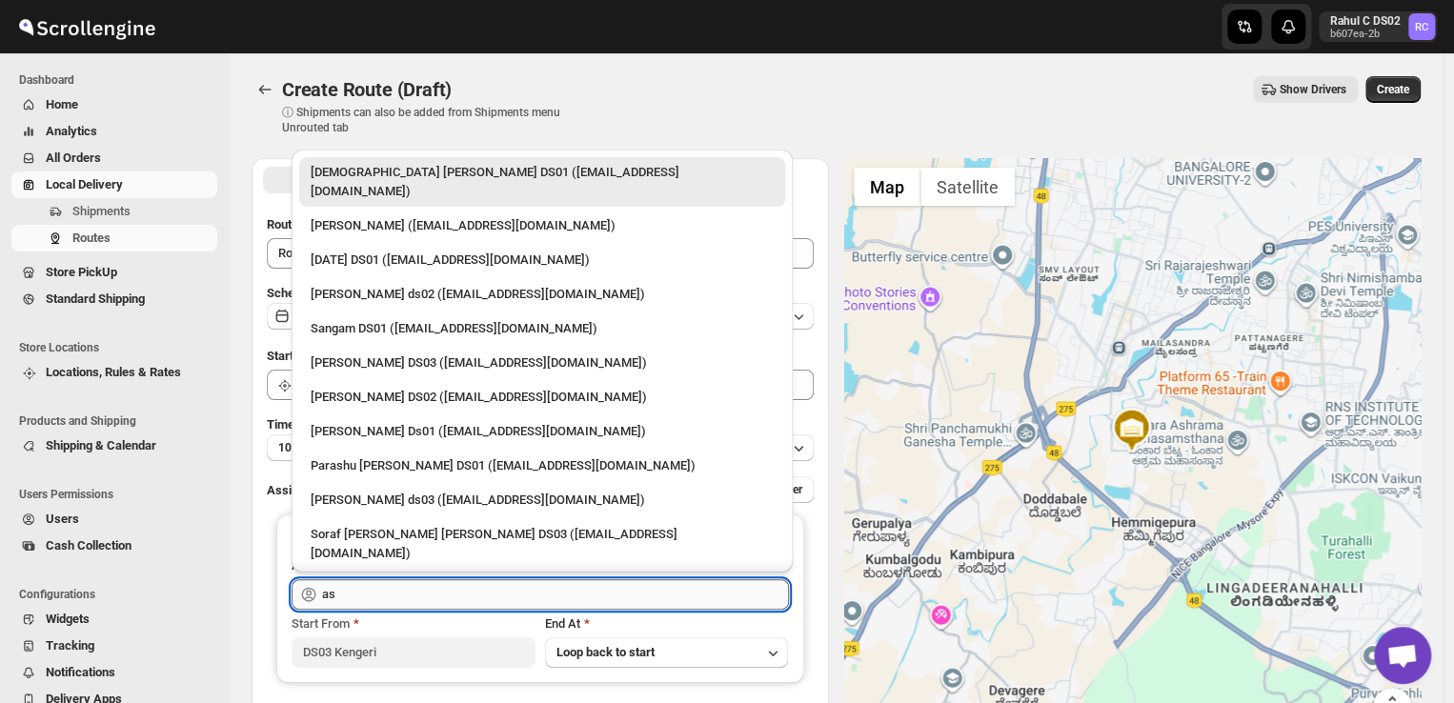 The height and width of the screenshot is (703, 1454). Describe the element at coordinates (91, 237) in the screenshot. I see `span: Routes` at that location.